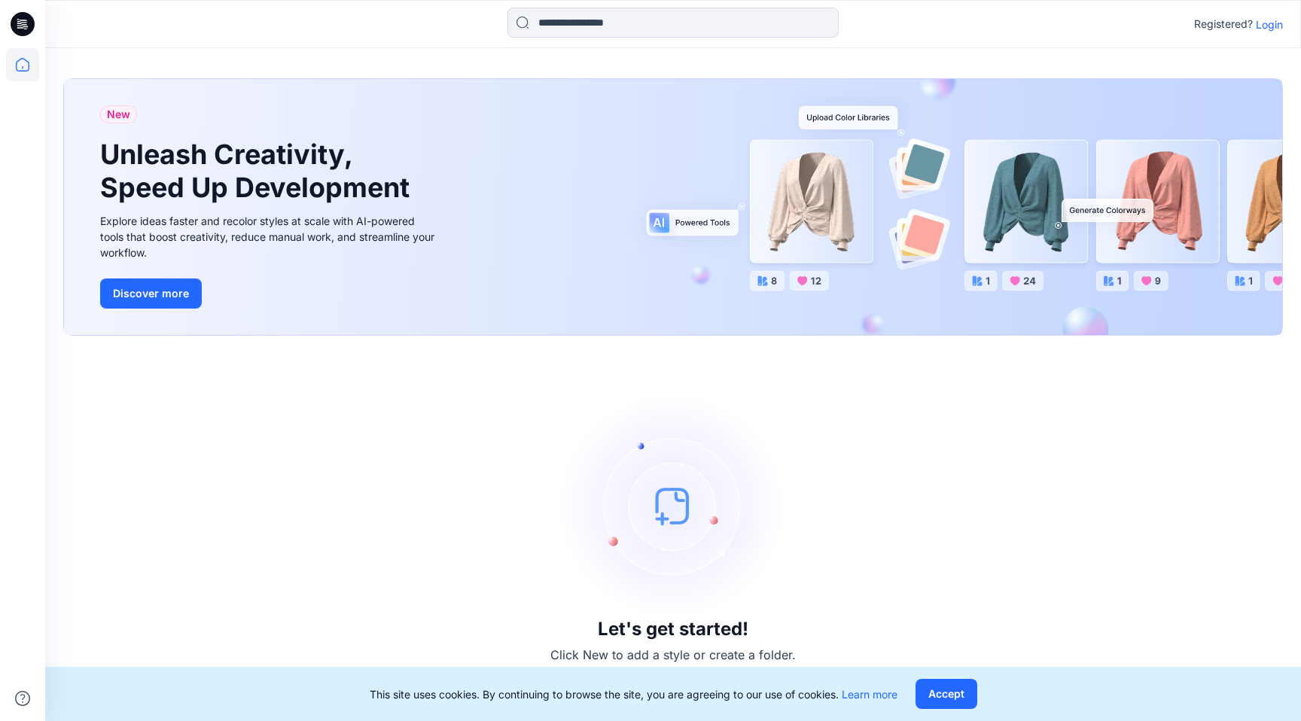 Image resolution: width=1301 pixels, height=721 pixels. What do you see at coordinates (673, 629) in the screenshot?
I see `h3: Let's get started!` at bounding box center [673, 629].